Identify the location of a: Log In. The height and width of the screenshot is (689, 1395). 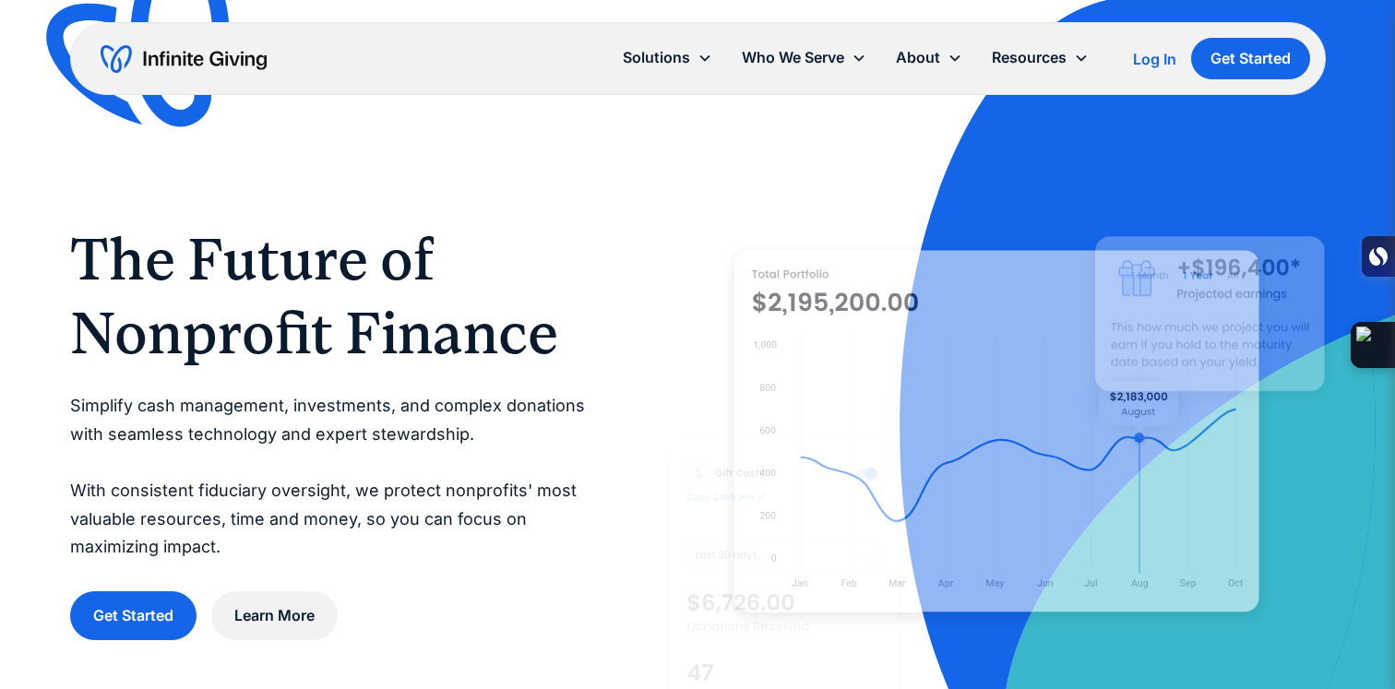
(1154, 59).